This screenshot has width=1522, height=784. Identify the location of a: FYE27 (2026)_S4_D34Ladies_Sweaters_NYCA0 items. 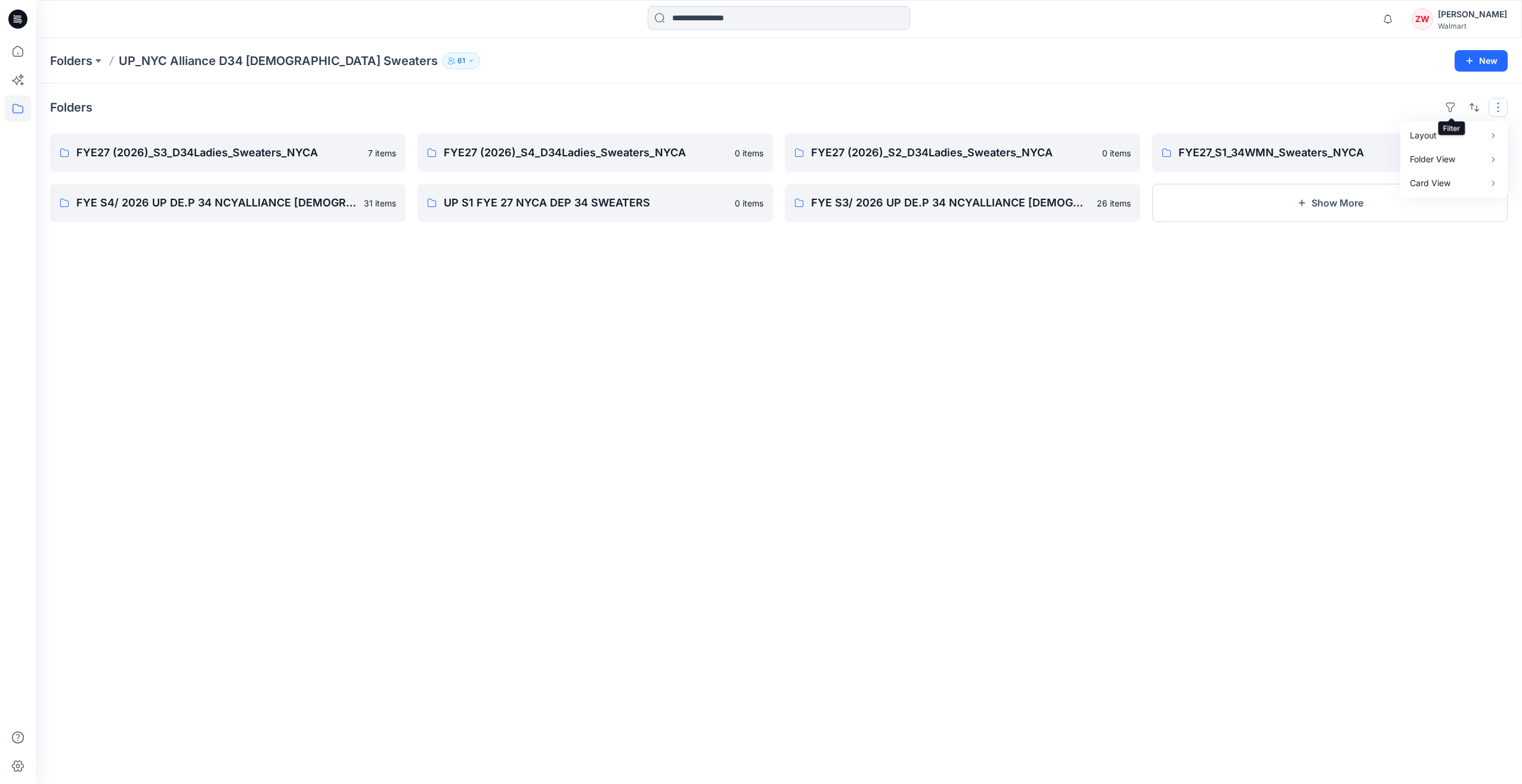
(595, 152).